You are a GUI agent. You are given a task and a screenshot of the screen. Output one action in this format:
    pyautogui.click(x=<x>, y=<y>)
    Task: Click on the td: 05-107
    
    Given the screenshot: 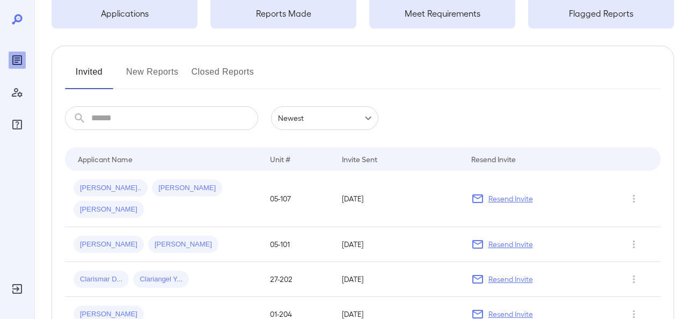 What is the action you would take?
    pyautogui.click(x=297, y=199)
    